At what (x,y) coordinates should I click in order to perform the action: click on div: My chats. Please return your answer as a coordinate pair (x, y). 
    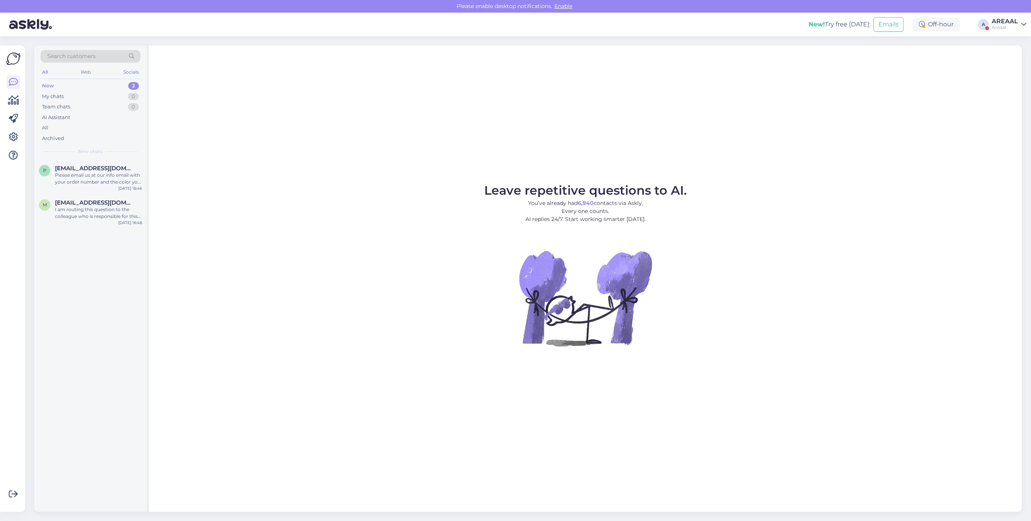
    Looking at the image, I should click on (53, 97).